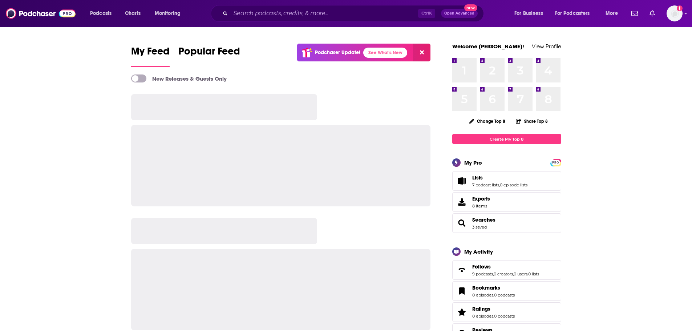 The image size is (692, 331). Describe the element at coordinates (41, 13) in the screenshot. I see `img: Podchaser - Follow, Share and Rate Podcasts` at that location.